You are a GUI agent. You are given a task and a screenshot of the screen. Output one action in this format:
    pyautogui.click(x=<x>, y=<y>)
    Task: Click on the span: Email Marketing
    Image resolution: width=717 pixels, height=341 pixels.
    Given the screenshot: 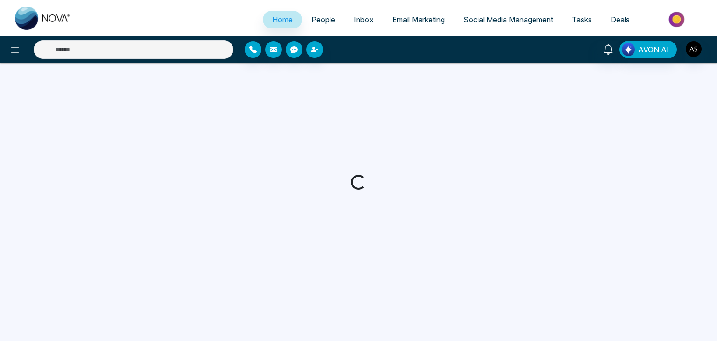 What is the action you would take?
    pyautogui.click(x=418, y=20)
    